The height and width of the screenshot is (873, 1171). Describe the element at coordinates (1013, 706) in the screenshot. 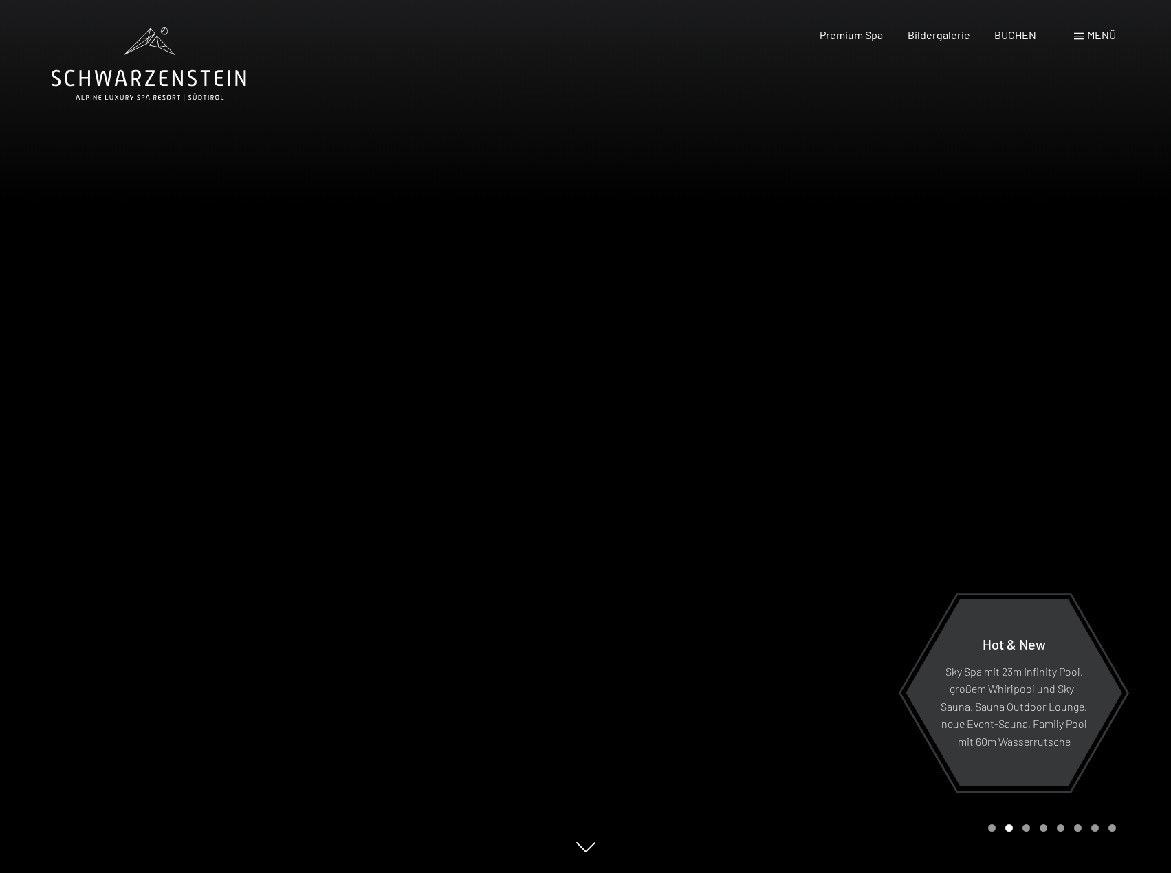

I see `p: Sky Spa mit 23m Infinity Pool, großem Whirlpool und Sky-Sauna, Sauna Outdoor Lounge, neue Event-S...` at that location.